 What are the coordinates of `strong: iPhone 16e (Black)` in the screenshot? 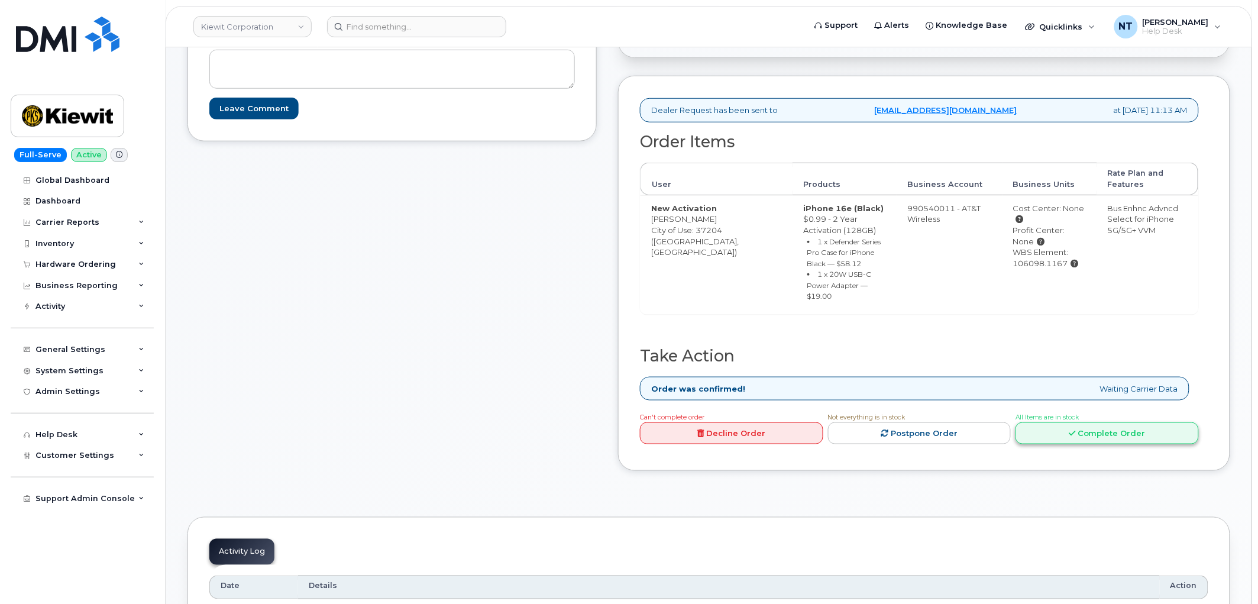 It's located at (843, 208).